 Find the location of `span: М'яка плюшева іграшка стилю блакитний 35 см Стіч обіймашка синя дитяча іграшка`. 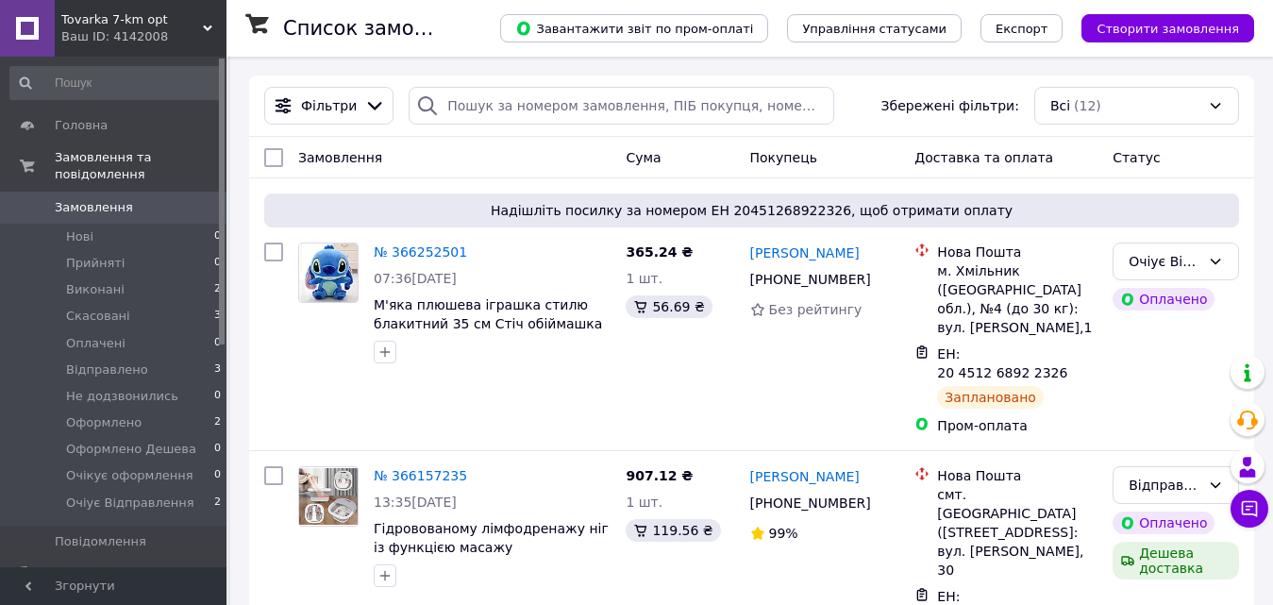

span: М'яка плюшева іграшка стилю блакитний 35 см Стіч обіймашка синя дитяча іграшка is located at coordinates (488, 324).